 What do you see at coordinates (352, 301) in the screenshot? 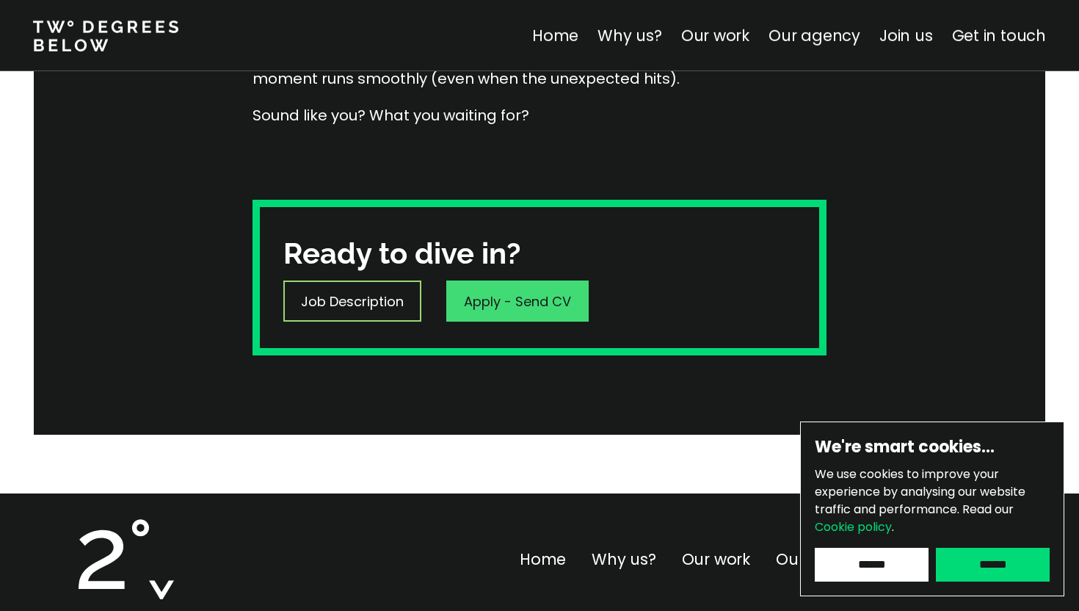
I see `p: Job Description` at bounding box center [352, 301].